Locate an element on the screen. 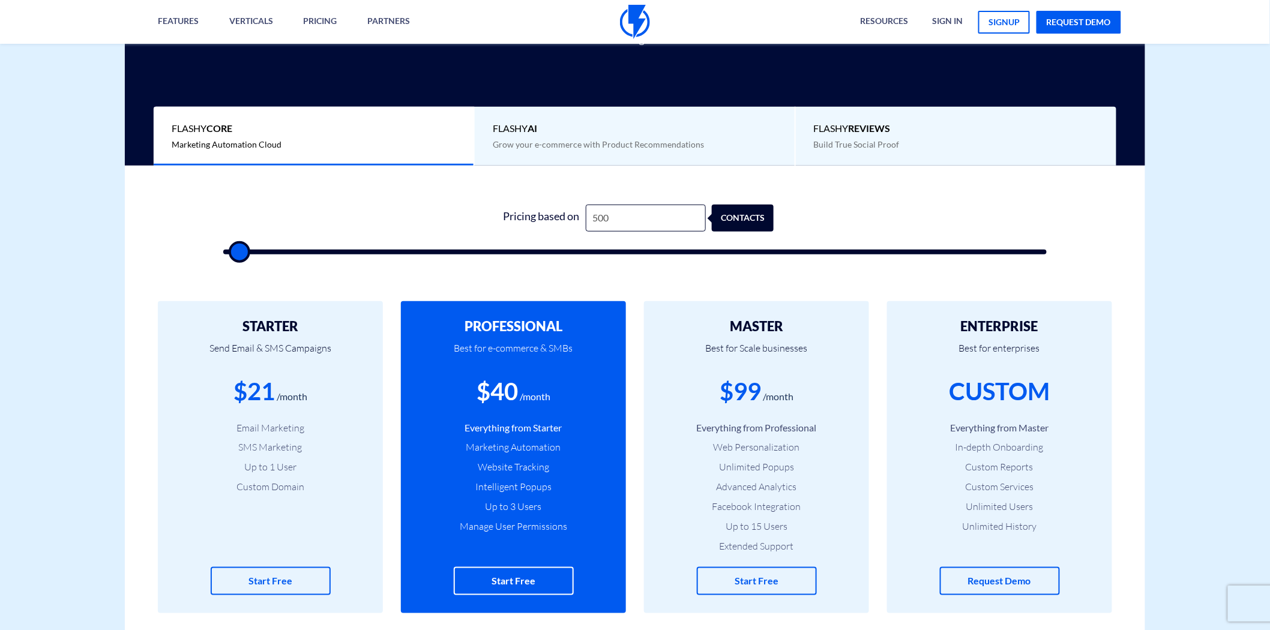  li: Up to 3 Users is located at coordinates (513, 507).